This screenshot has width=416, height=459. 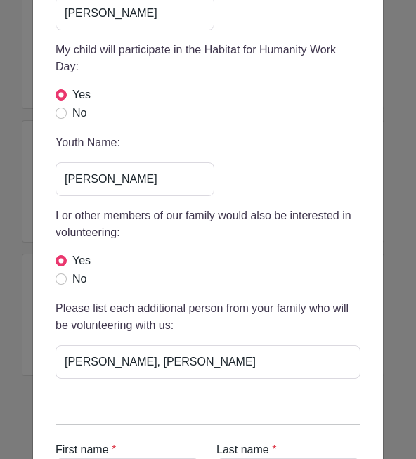 What do you see at coordinates (208, 317) in the screenshot?
I see `p: Please list each additional person from your family who will be volunteering with us:` at bounding box center [208, 317].